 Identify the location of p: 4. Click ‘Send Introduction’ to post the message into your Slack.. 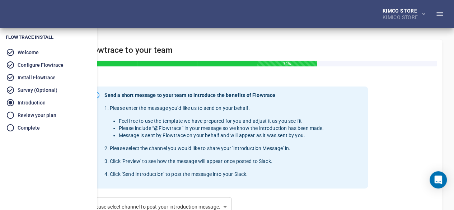
(214, 174).